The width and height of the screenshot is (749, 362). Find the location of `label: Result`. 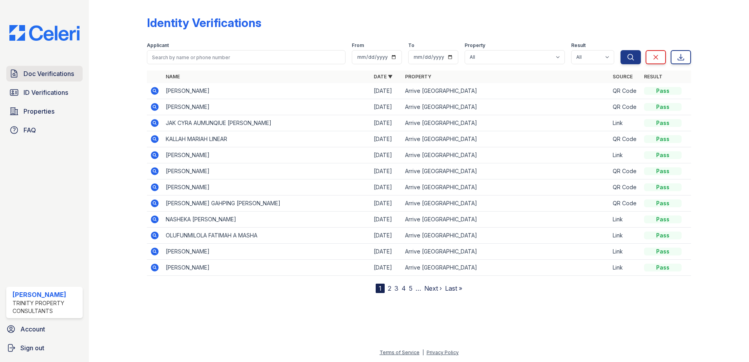

label: Result is located at coordinates (578, 45).